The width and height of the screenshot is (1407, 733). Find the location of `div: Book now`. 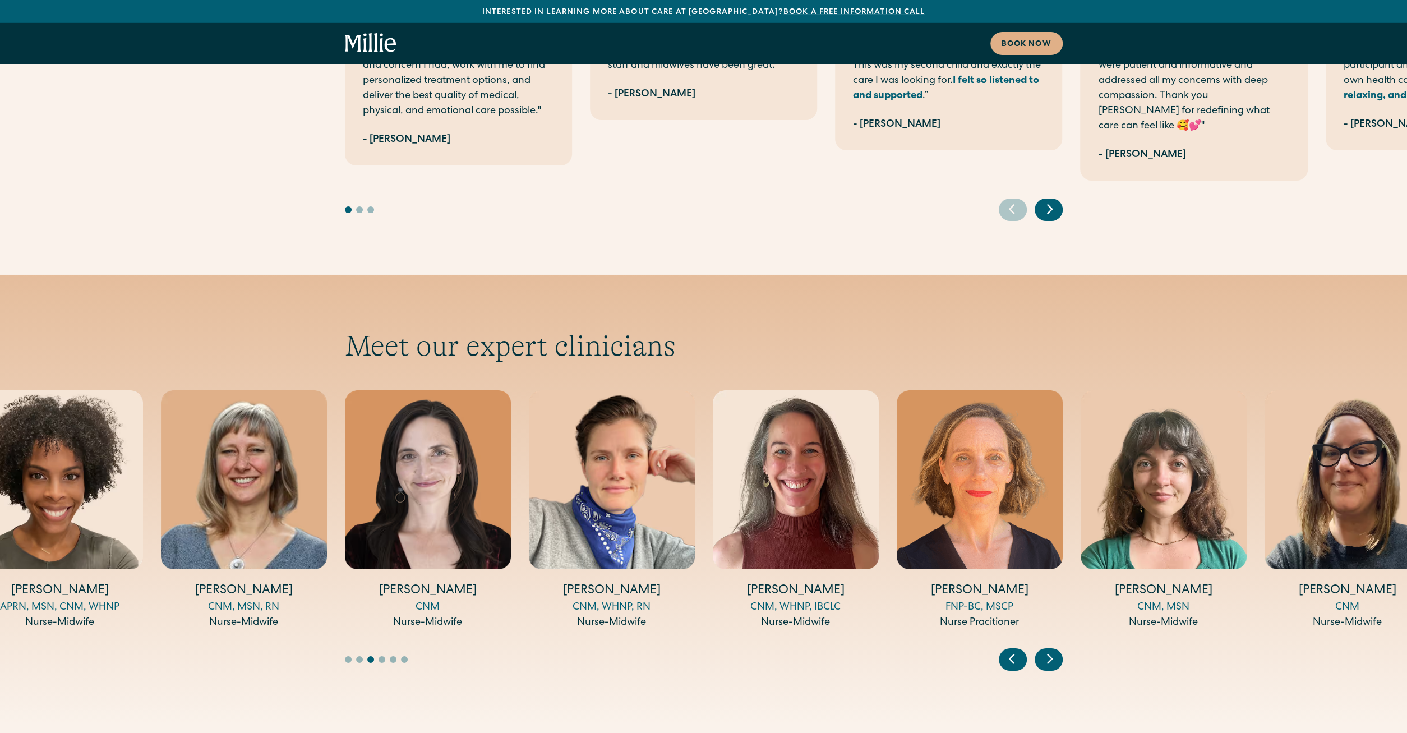

div: Book now is located at coordinates (1026, 44).